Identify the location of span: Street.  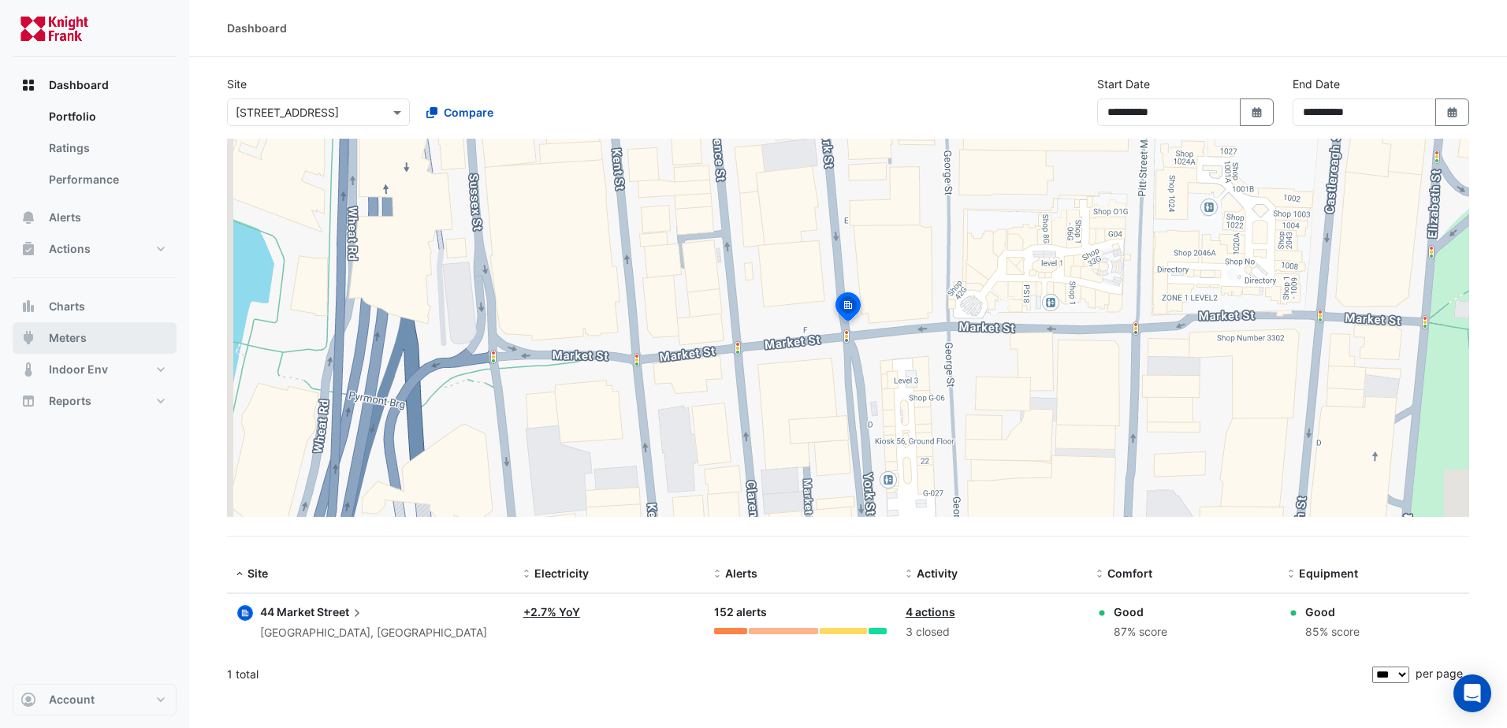
(341, 612).